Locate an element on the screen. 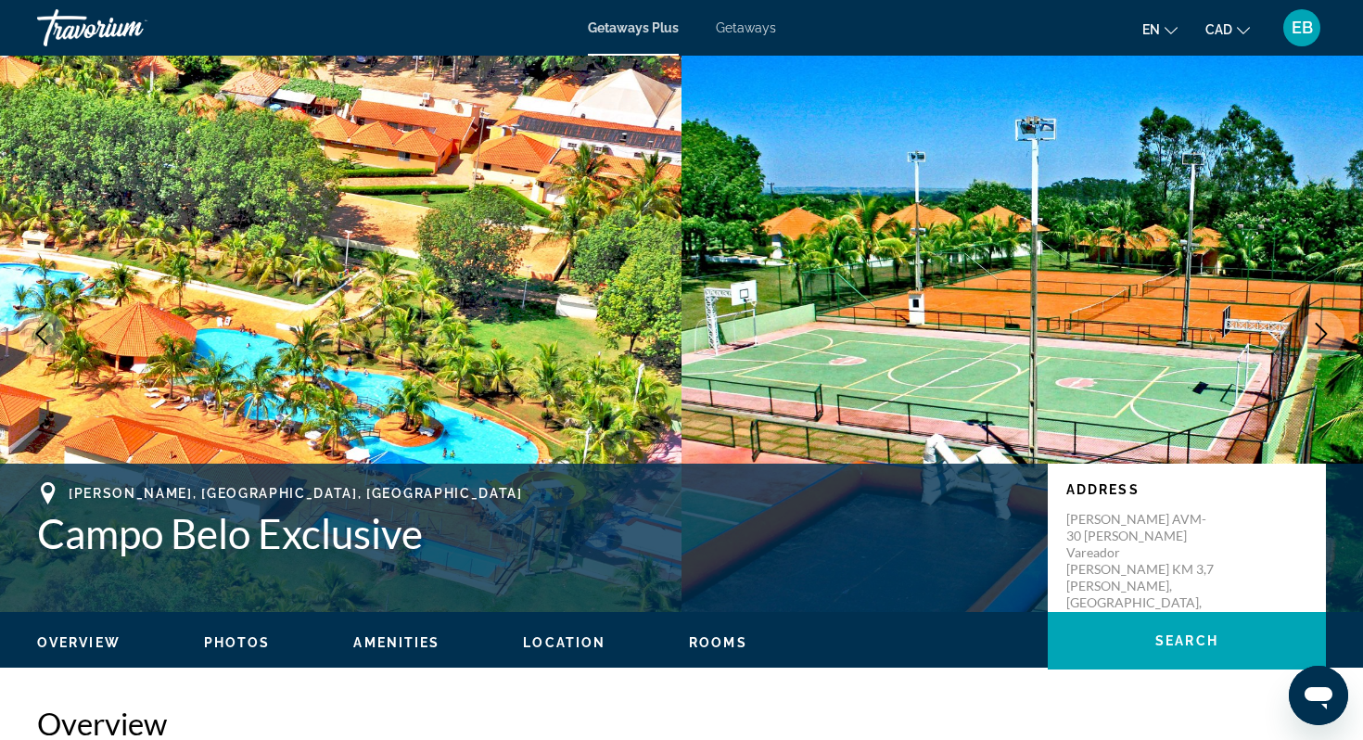  button: User Menu is located at coordinates (1302, 28).